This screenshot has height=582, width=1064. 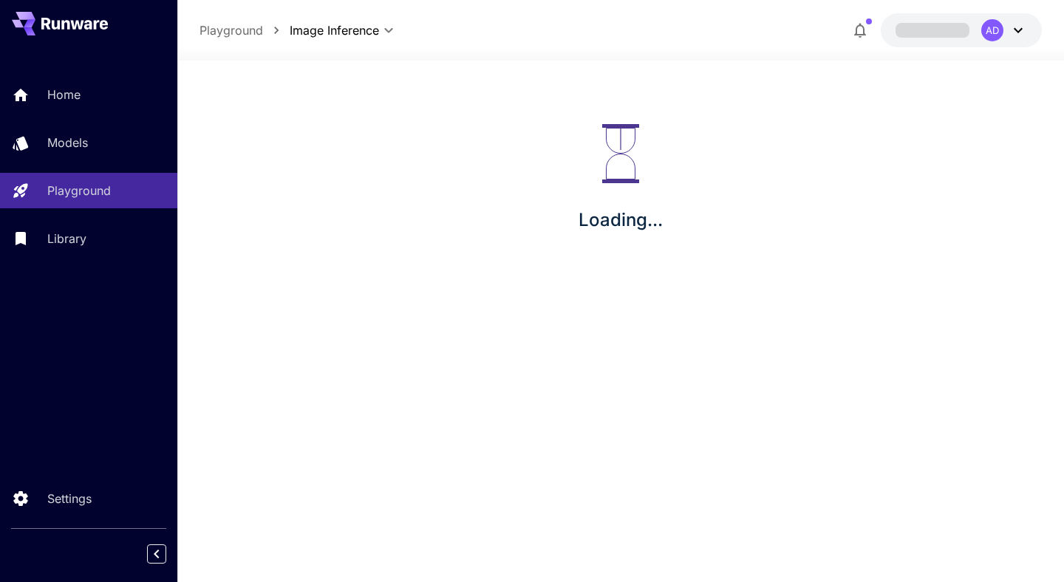 I want to click on a: Playground, so click(x=231, y=30).